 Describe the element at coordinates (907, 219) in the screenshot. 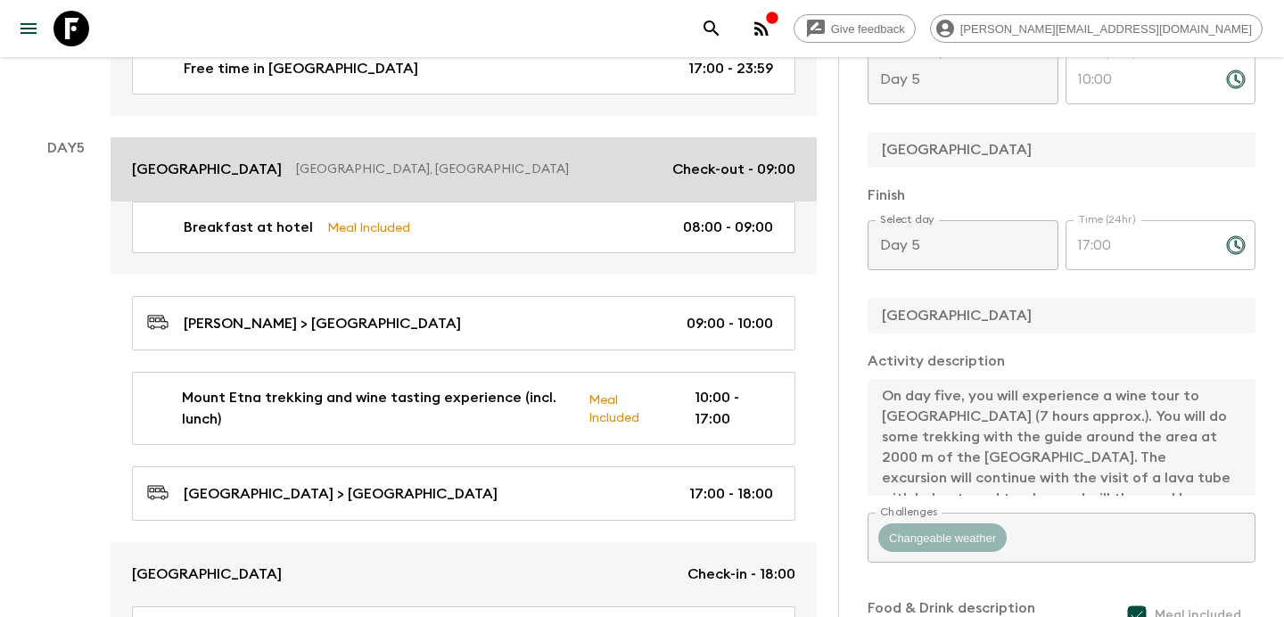

I see `label: Select day` at that location.